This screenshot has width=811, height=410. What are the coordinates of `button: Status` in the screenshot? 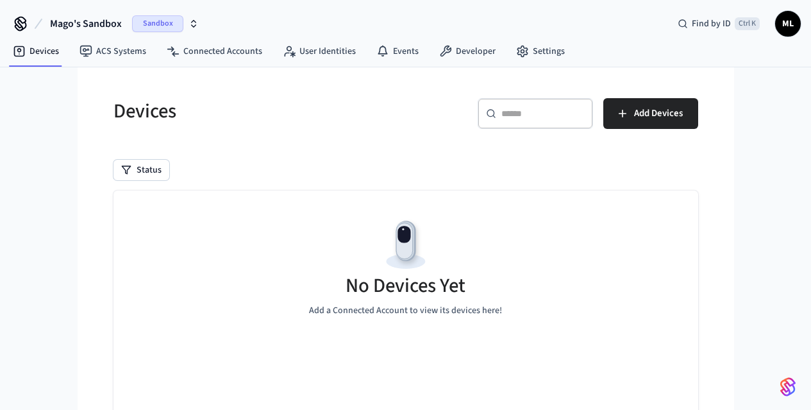 It's located at (141, 170).